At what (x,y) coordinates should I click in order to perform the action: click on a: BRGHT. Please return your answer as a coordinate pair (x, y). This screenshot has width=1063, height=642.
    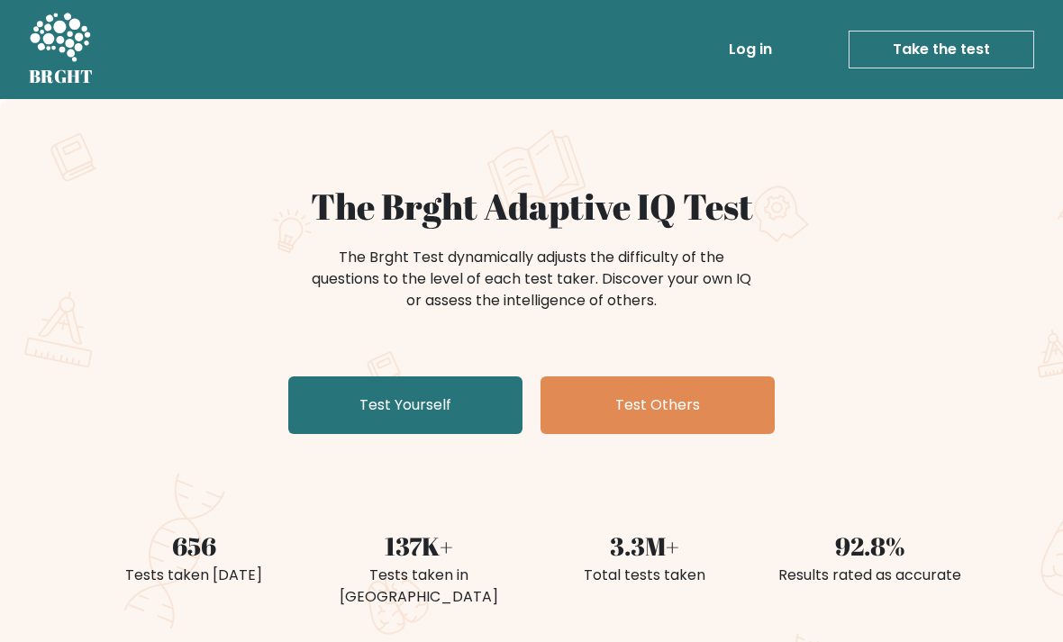
    Looking at the image, I should click on (61, 50).